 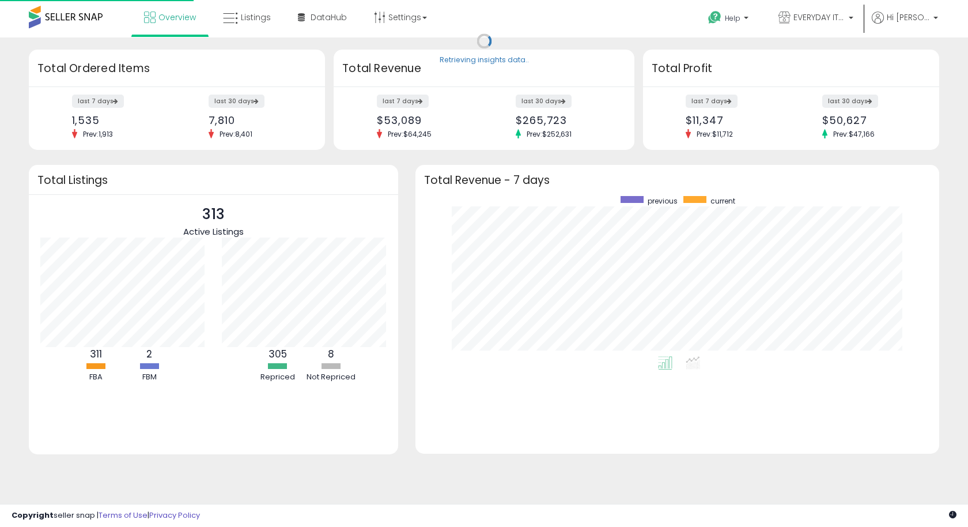 I want to click on h3: Total Revenue, so click(x=484, y=69).